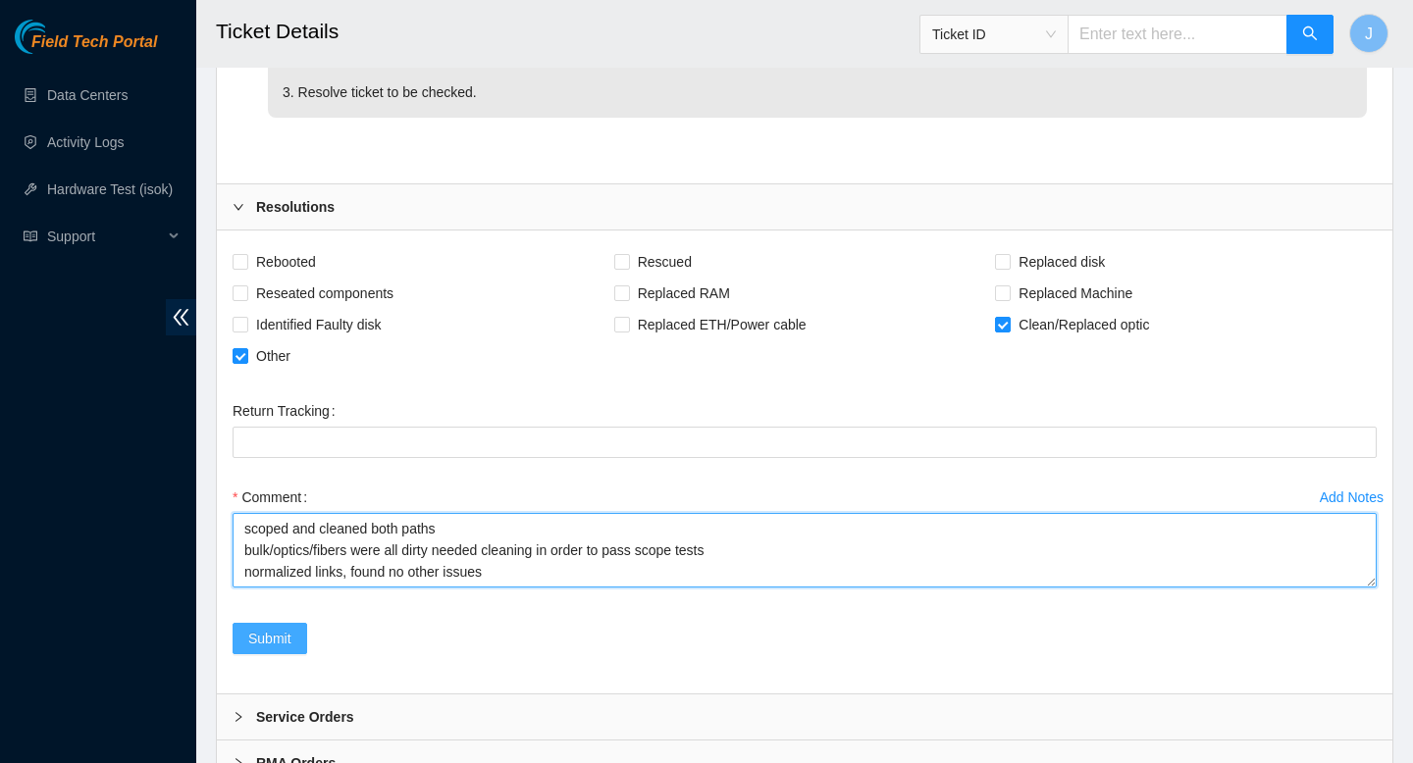 This screenshot has height=763, width=1413. I want to click on span: Replaced Machine, so click(1075, 293).